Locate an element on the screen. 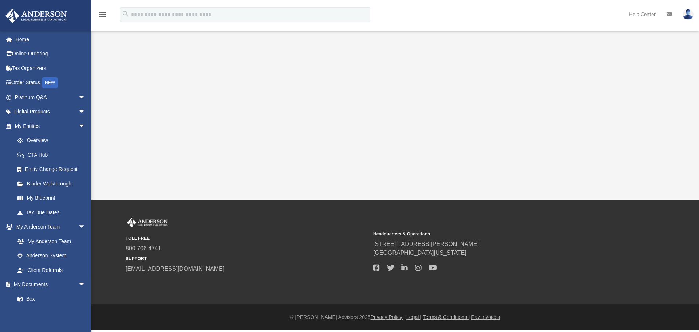 The height and width of the screenshot is (332, 699). a: CTA Hub is located at coordinates (53, 155).